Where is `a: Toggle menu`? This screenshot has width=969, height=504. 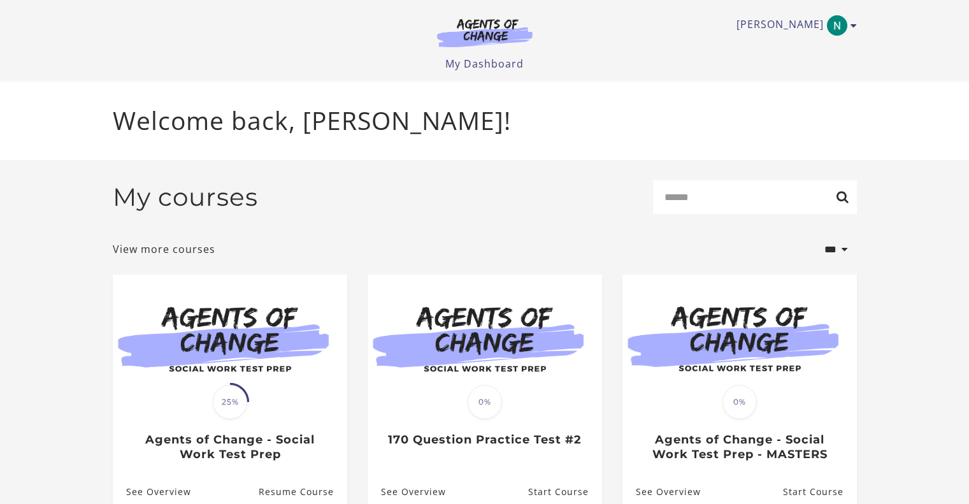 a: Toggle menu is located at coordinates (793, 25).